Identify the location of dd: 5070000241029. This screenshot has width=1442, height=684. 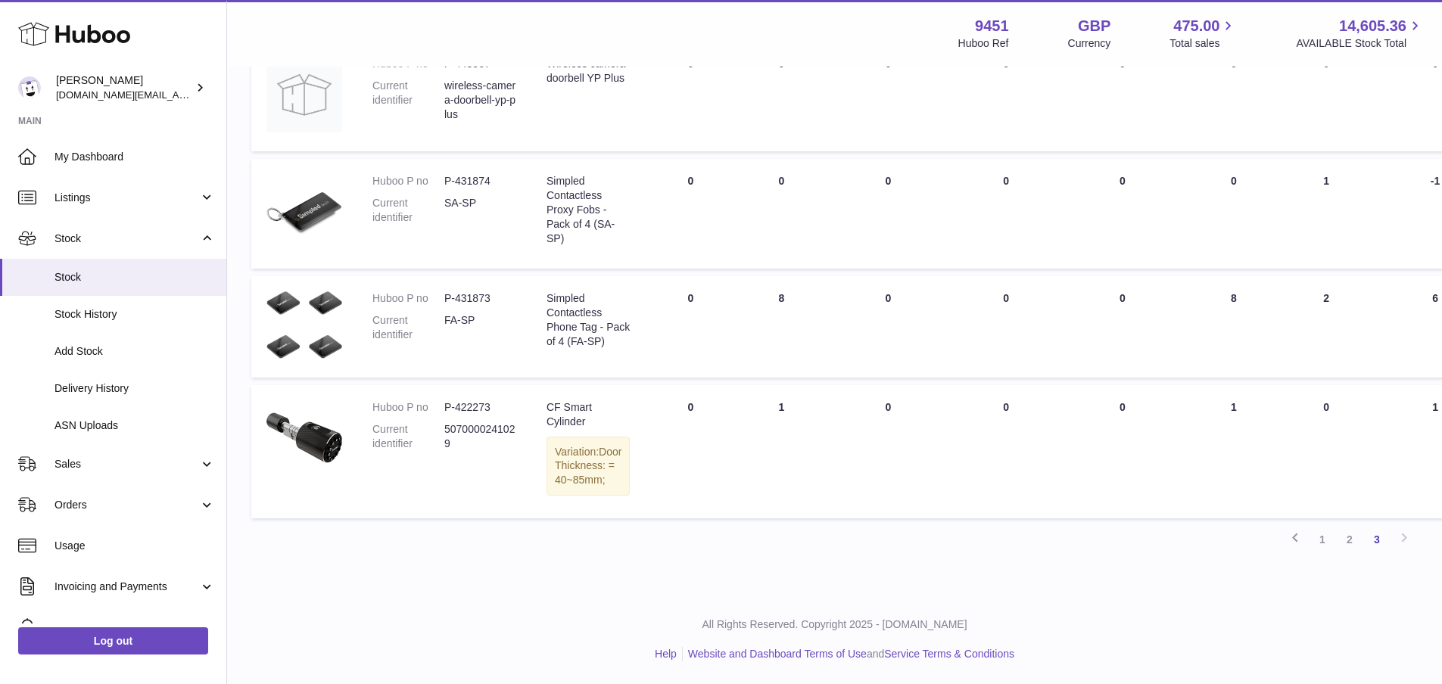
(480, 437).